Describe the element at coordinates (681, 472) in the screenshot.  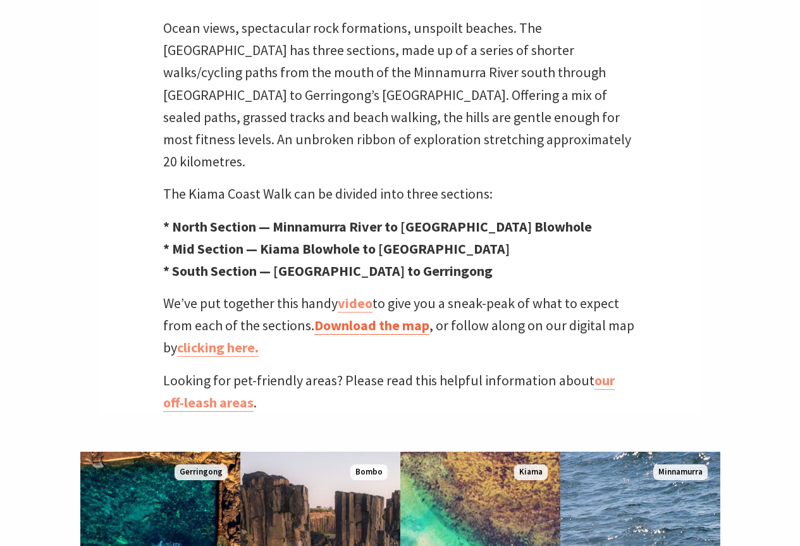
I see `span: Minnamurra` at that location.